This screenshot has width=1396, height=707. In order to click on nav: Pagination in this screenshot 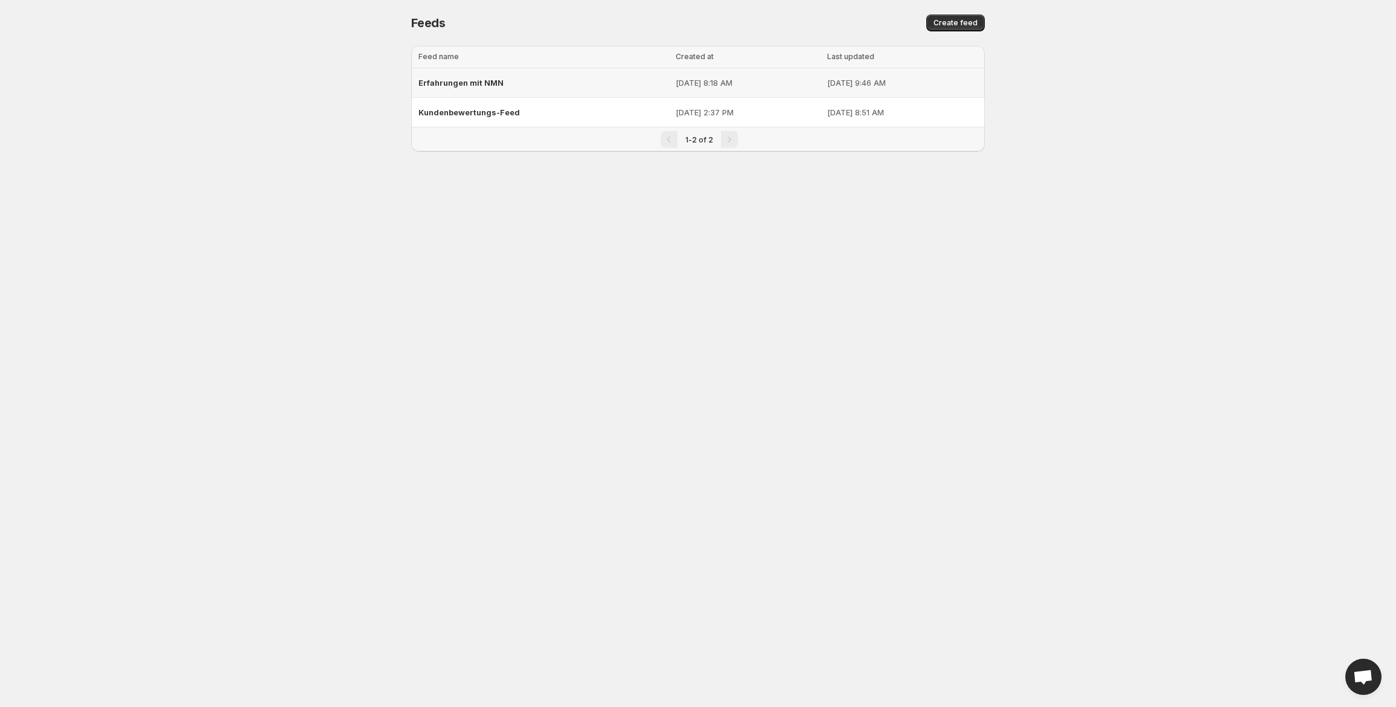, I will do `click(698, 139)`.